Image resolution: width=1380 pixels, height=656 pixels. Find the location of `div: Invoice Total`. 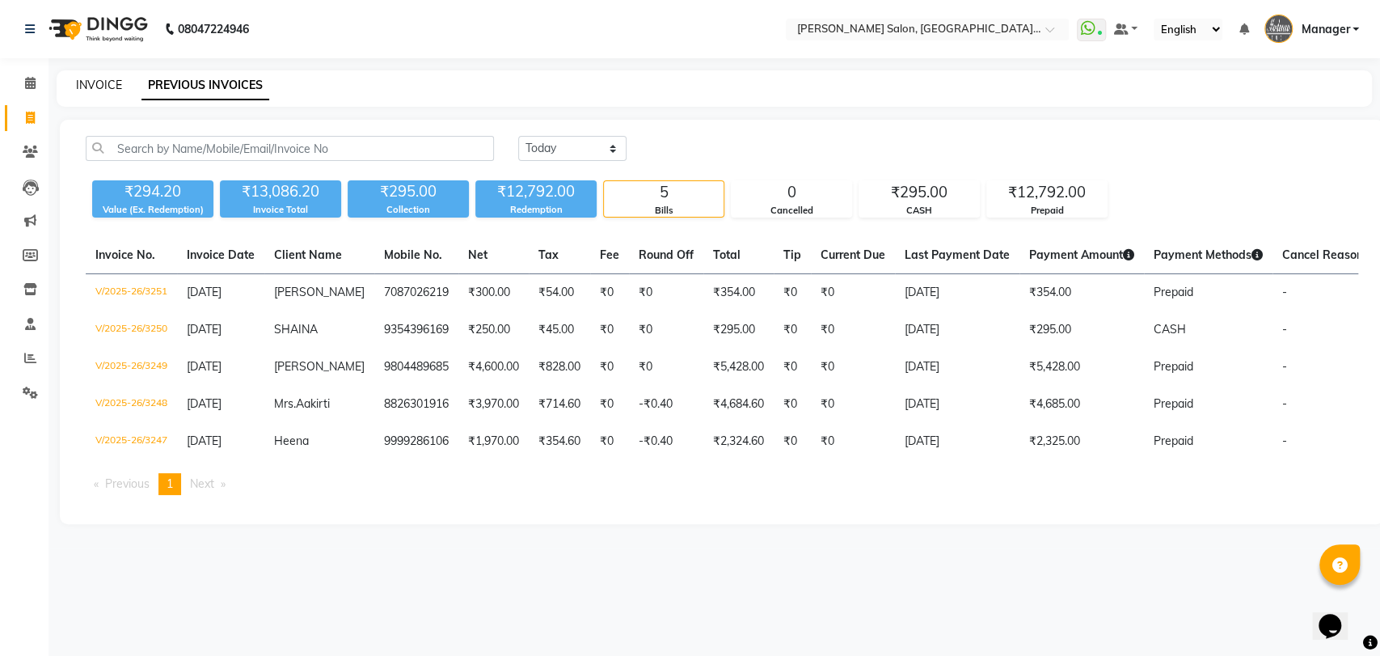

div: Invoice Total is located at coordinates (280, 209).